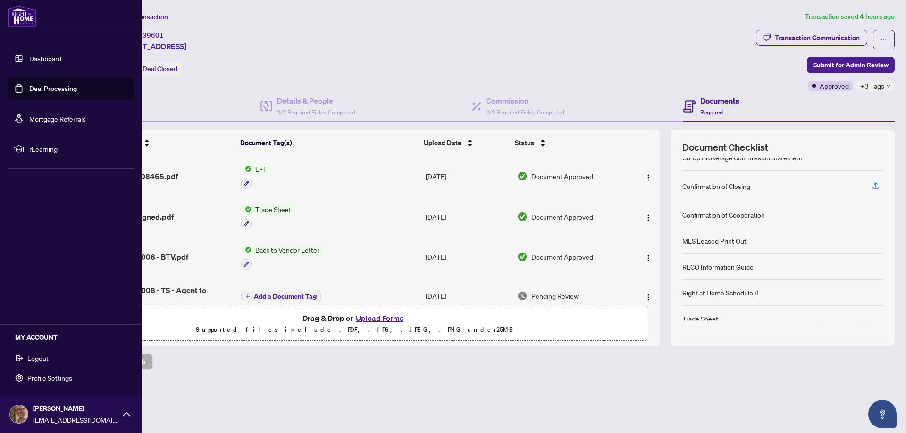  What do you see at coordinates (717, 267) in the screenshot?
I see `div: RECO Information Guide` at bounding box center [717, 267].